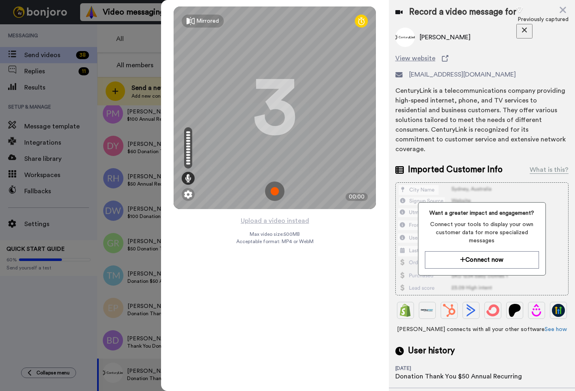  Describe the element at coordinates (428, 310) in the screenshot. I see `img: Ontraport` at that location.